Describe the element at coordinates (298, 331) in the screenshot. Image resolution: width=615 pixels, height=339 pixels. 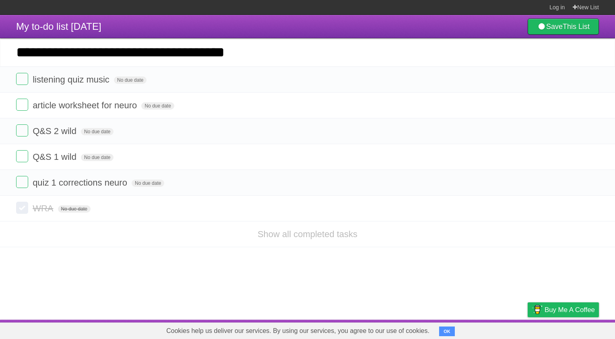
I see `span: Cookies help us deliver our services. By using our services, you agree to our use of cookies.` at that location.